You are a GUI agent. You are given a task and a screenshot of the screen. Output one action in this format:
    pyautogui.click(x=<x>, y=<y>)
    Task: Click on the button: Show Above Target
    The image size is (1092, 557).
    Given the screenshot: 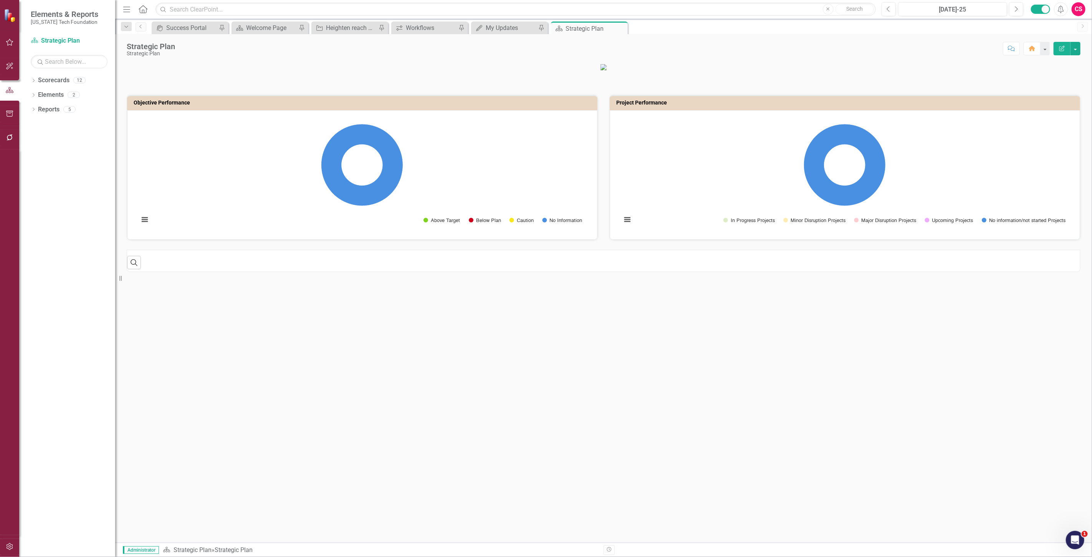 What is the action you would take?
    pyautogui.click(x=442, y=220)
    